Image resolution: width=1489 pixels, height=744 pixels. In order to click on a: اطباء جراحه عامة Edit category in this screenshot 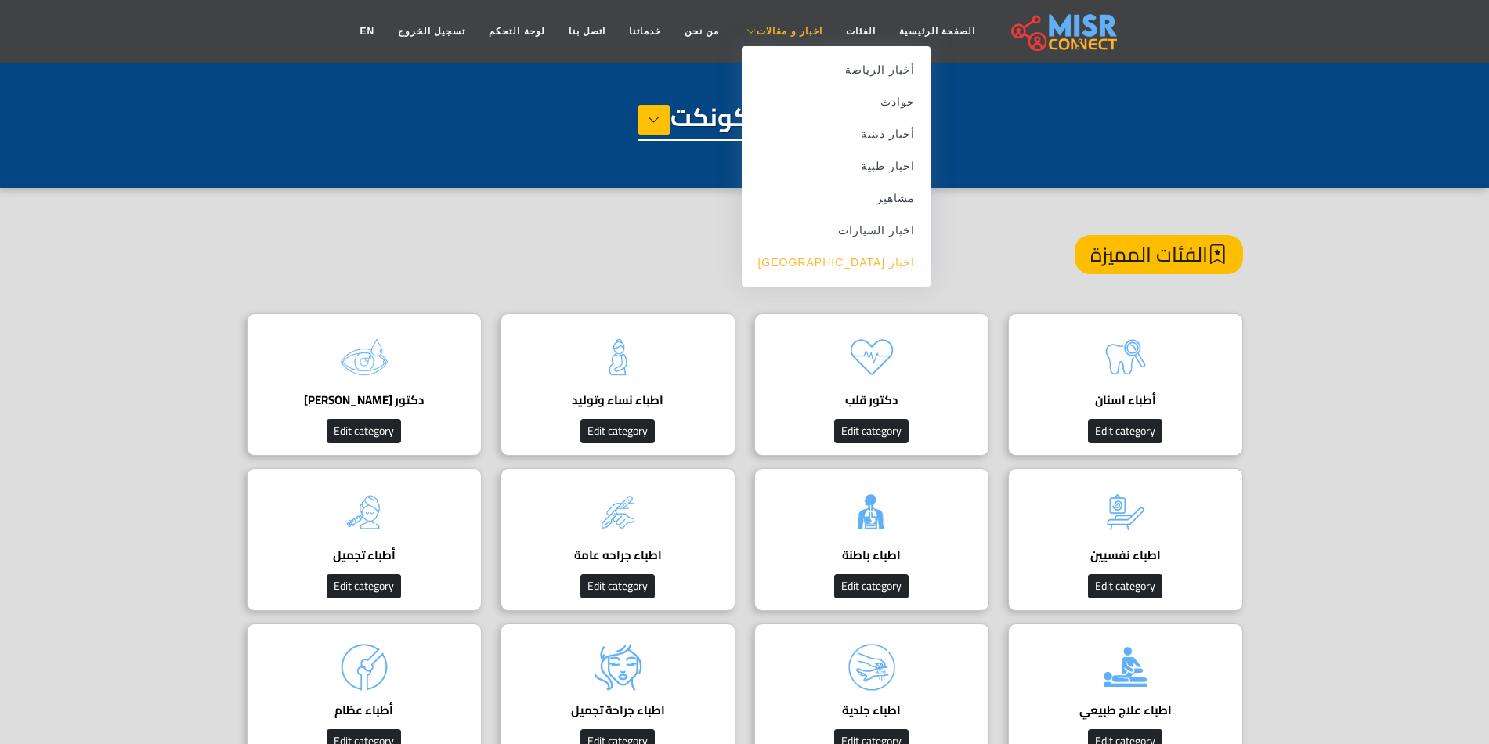, I will do `click(618, 540)`.